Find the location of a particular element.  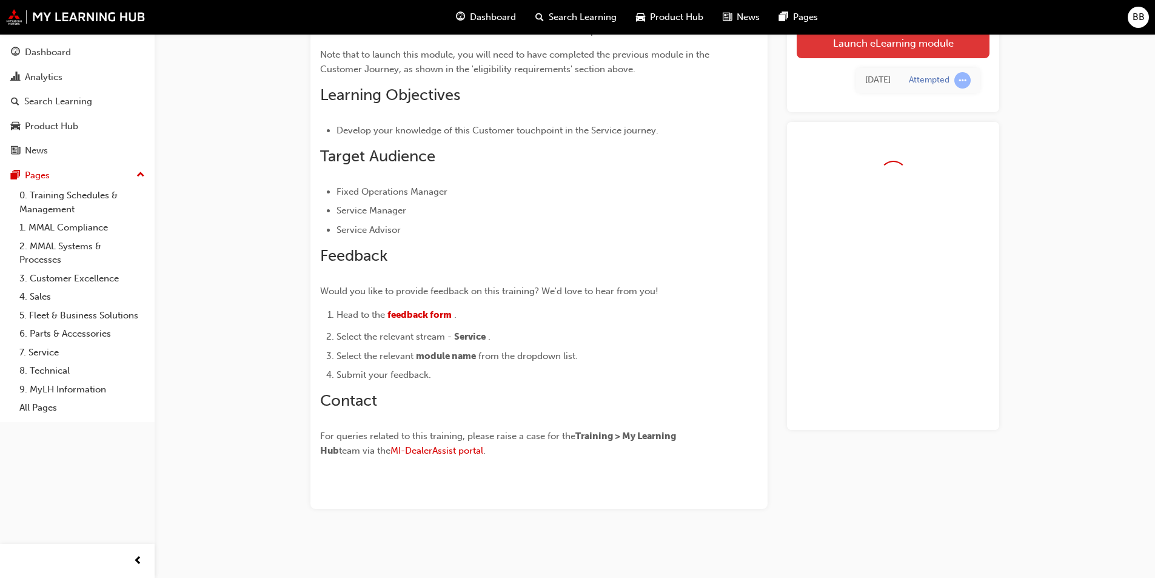

span: Submit your feedback. is located at coordinates (384, 375).